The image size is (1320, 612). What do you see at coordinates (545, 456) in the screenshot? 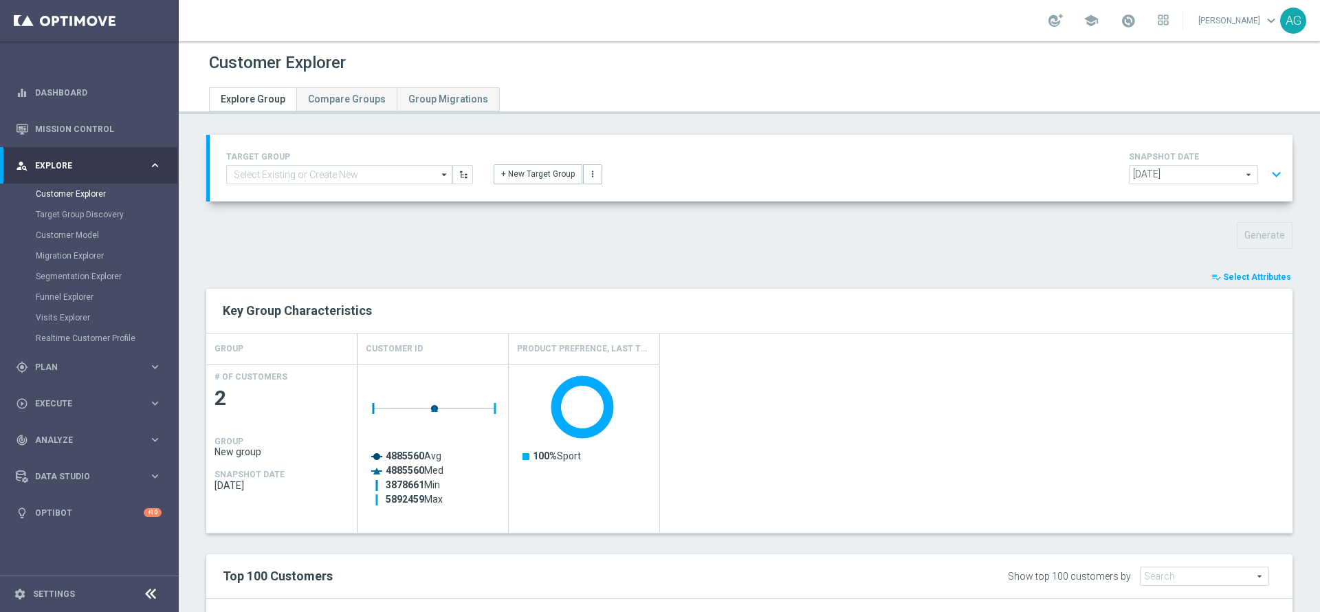
I see `tspan: 100%` at bounding box center [545, 456].